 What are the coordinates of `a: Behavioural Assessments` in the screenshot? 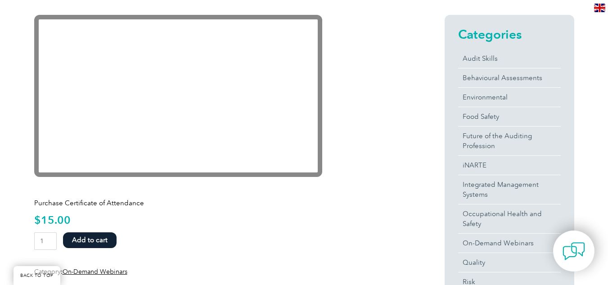 It's located at (510, 78).